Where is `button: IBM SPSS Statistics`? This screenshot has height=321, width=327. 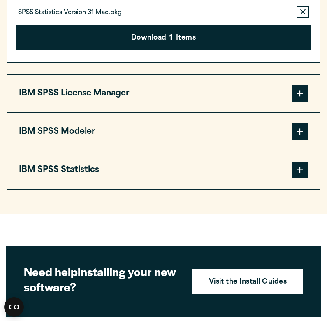 button: IBM SPSS Statistics is located at coordinates (163, 170).